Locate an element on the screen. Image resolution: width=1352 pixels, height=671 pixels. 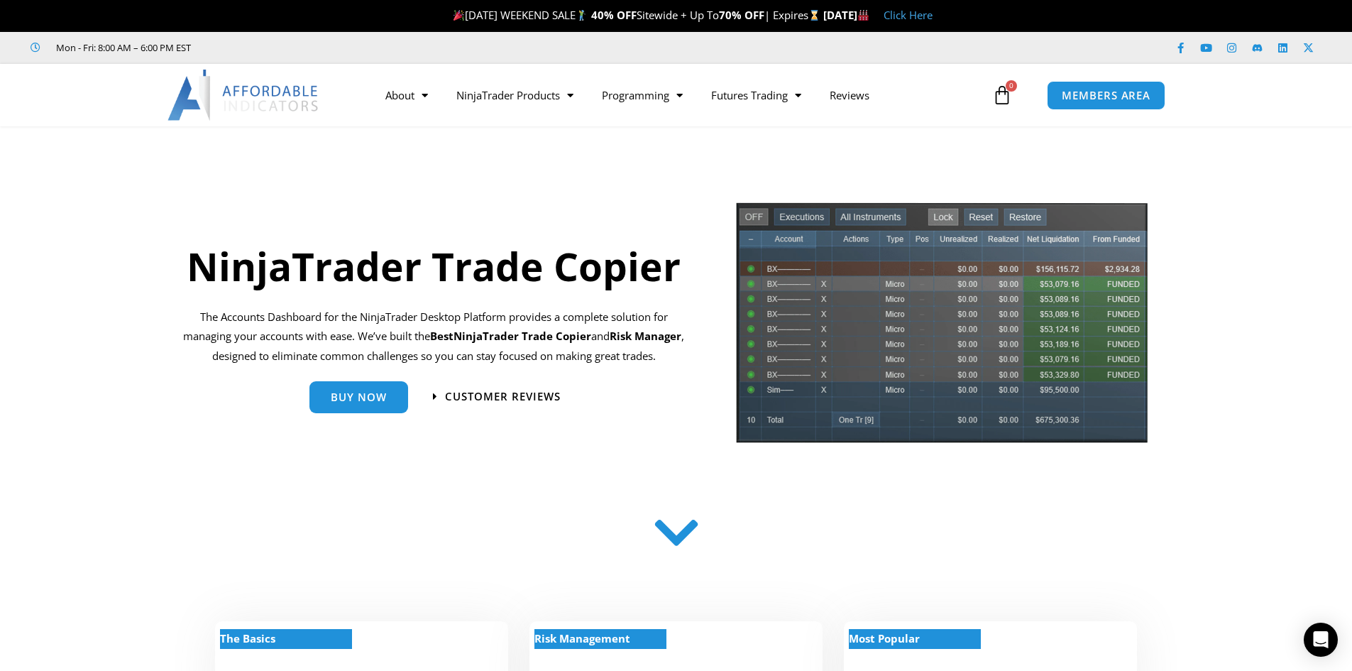
span: Mon - Fri: 8:00 AM – 6:00 PM EST is located at coordinates (121, 48).